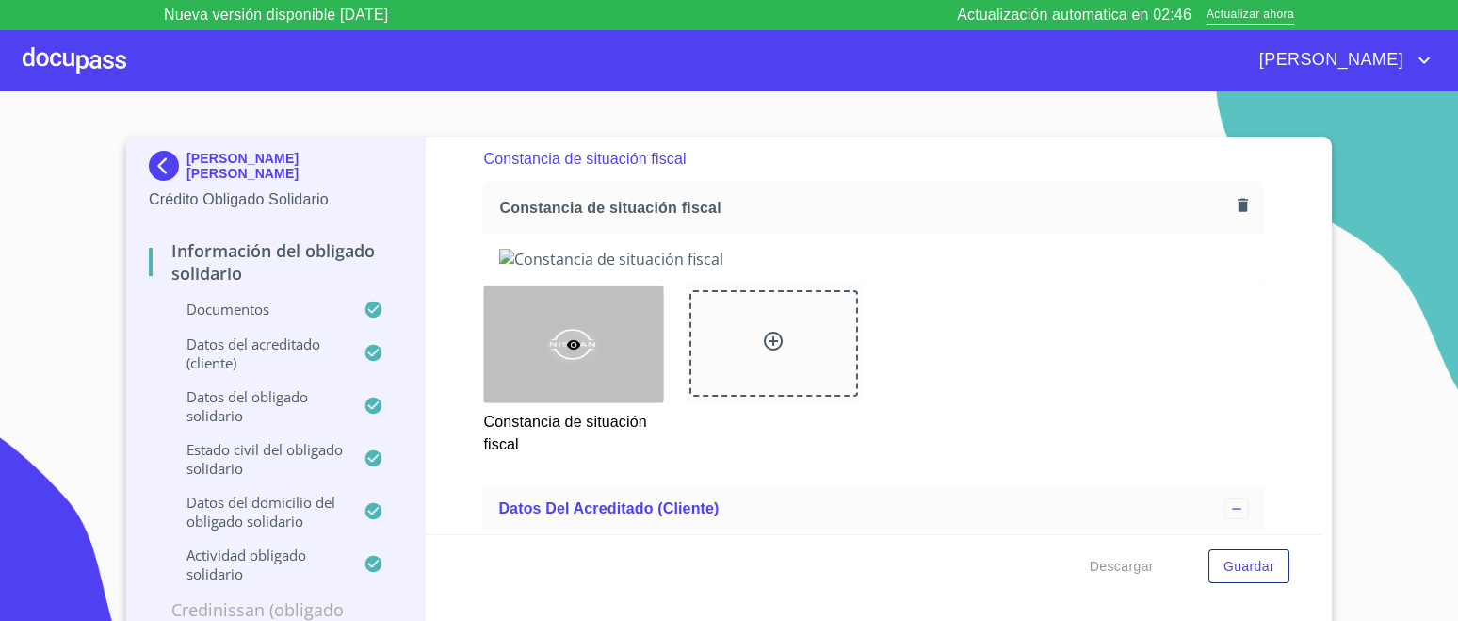 This screenshot has height=621, width=1458. I want to click on button: Descargar, so click(1122, 566).